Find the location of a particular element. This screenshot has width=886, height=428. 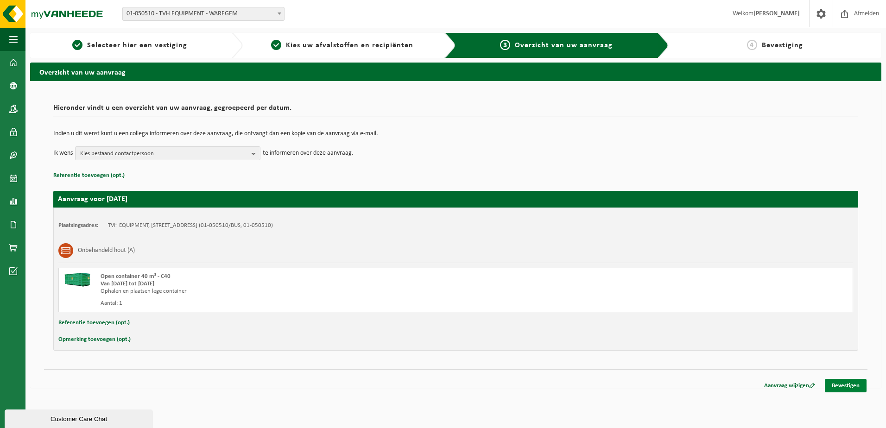

span: 01-050510 - TVH EQUIPMENT - WAREGEM is located at coordinates (203, 14).